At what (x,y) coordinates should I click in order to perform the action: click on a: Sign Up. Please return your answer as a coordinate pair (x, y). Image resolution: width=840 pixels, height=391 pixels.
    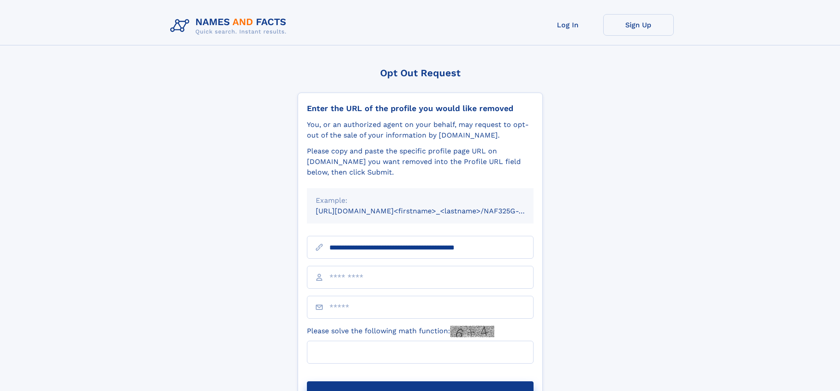
    Looking at the image, I should click on (639, 25).